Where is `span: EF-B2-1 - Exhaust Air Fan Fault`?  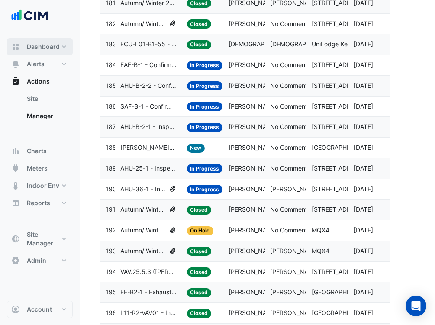 span: EF-B2-1 - Exhaust Air Fan Fault is located at coordinates (149, 292).